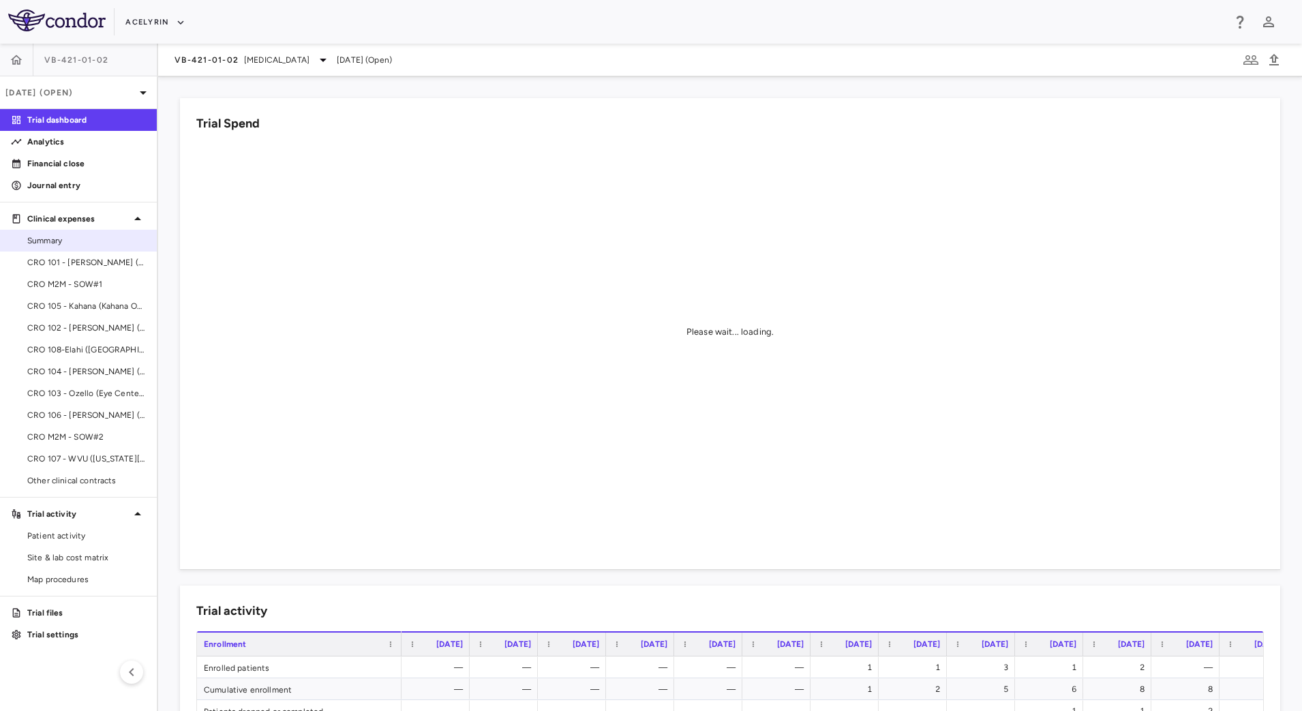  Describe the element at coordinates (87, 613) in the screenshot. I see `p: Trial files` at that location.